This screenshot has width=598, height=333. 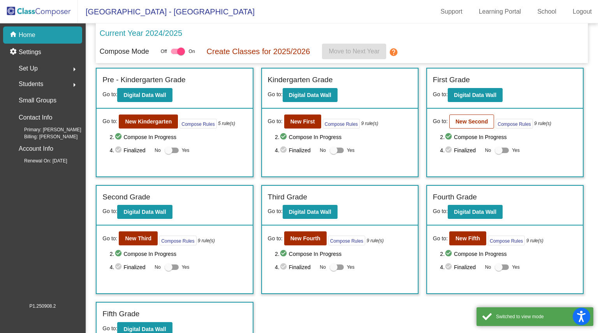 What do you see at coordinates (138, 238) in the screenshot?
I see `b: New Third` at bounding box center [138, 238].